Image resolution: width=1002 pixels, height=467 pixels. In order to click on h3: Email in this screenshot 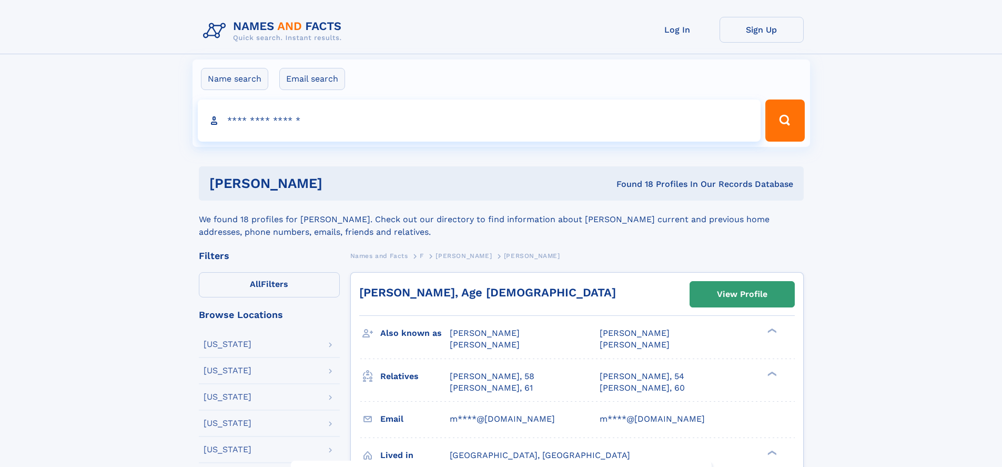, I will do `click(415, 419)`.